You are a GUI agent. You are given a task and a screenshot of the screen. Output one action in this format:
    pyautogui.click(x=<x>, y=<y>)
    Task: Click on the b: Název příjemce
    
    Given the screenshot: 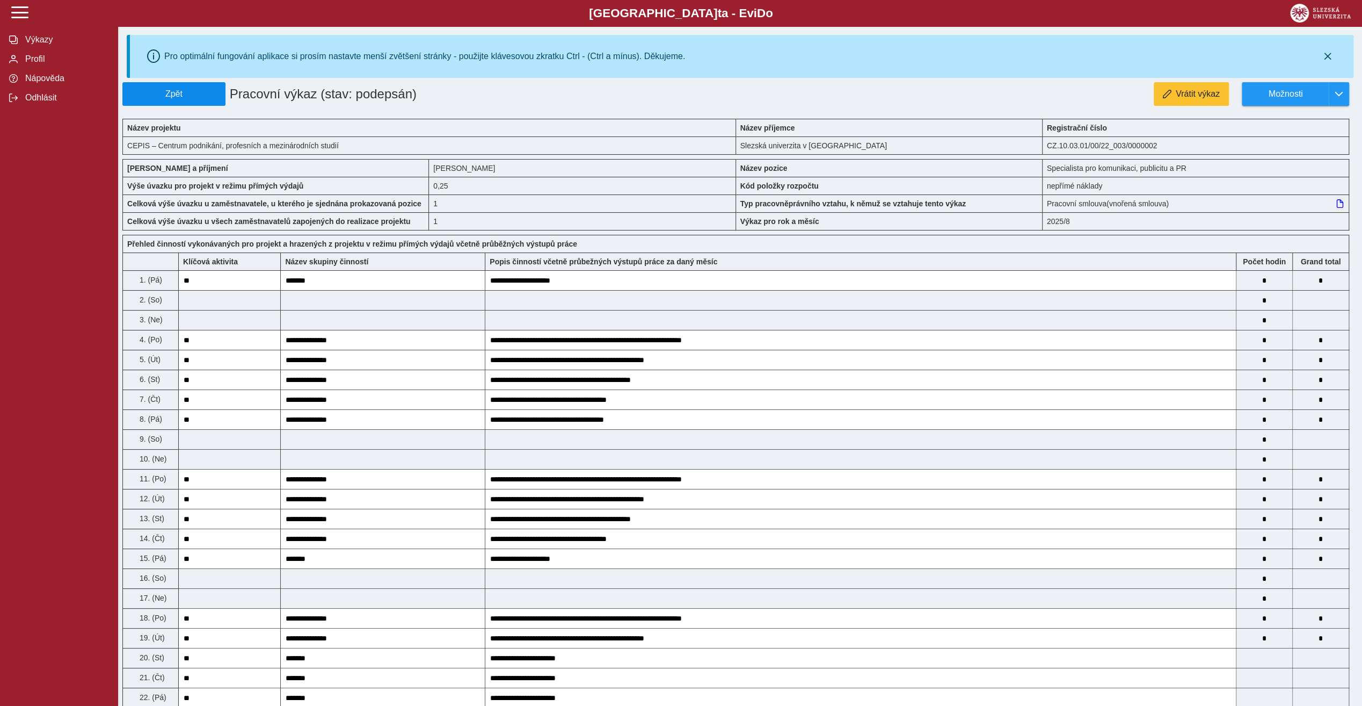 What is the action you would take?
    pyautogui.click(x=768, y=128)
    